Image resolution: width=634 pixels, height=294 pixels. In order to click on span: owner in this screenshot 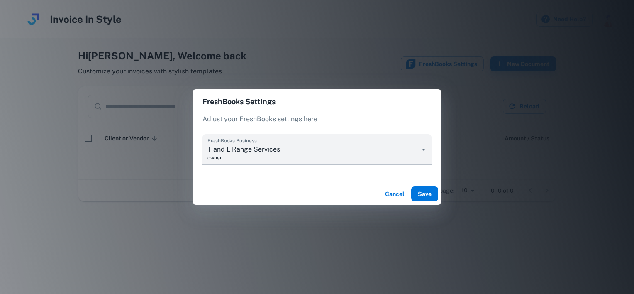, I will do `click(313, 158)`.